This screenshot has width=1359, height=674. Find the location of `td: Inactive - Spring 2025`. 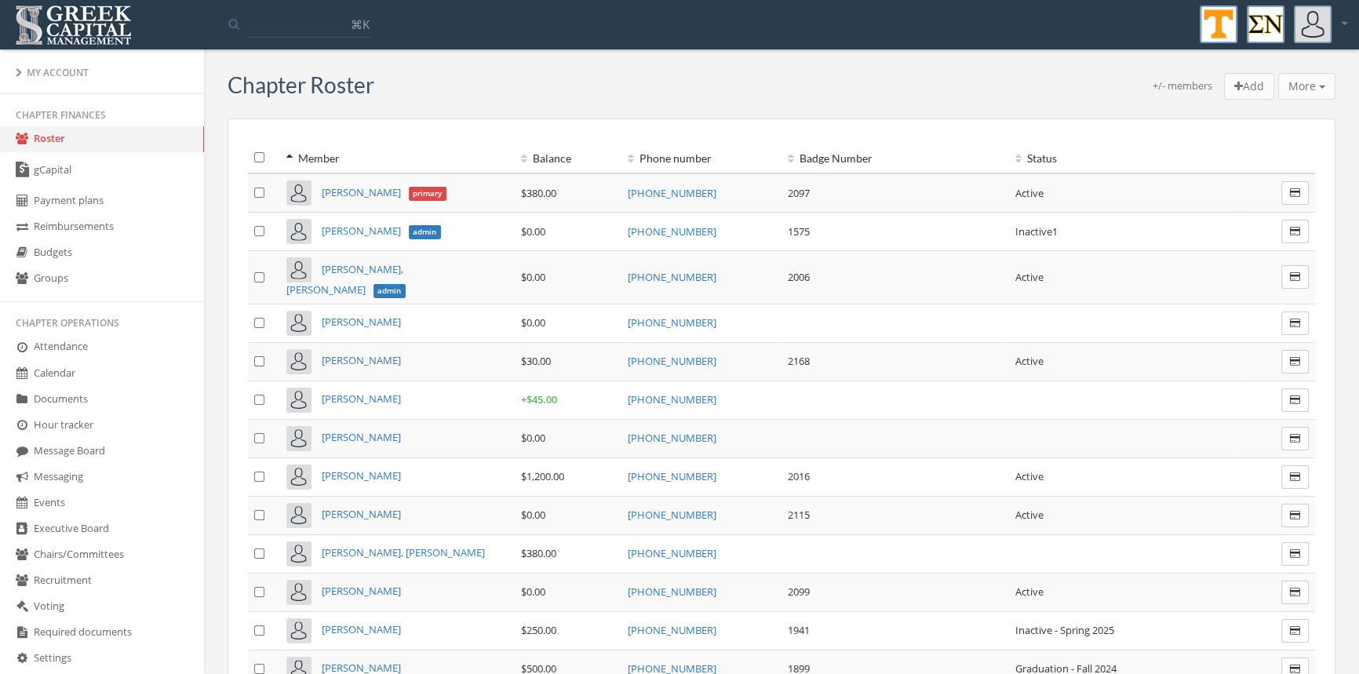

td: Inactive - Spring 2025 is located at coordinates (1123, 630).